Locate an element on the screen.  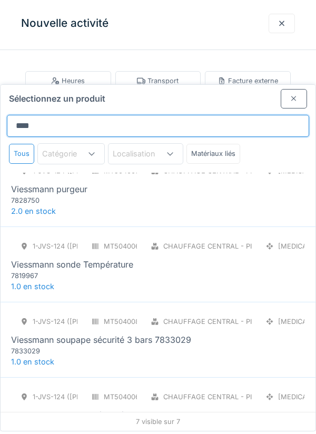
div: Viessmann soupape sécurité 3 bars 7837892 is located at coordinates (101, 418).